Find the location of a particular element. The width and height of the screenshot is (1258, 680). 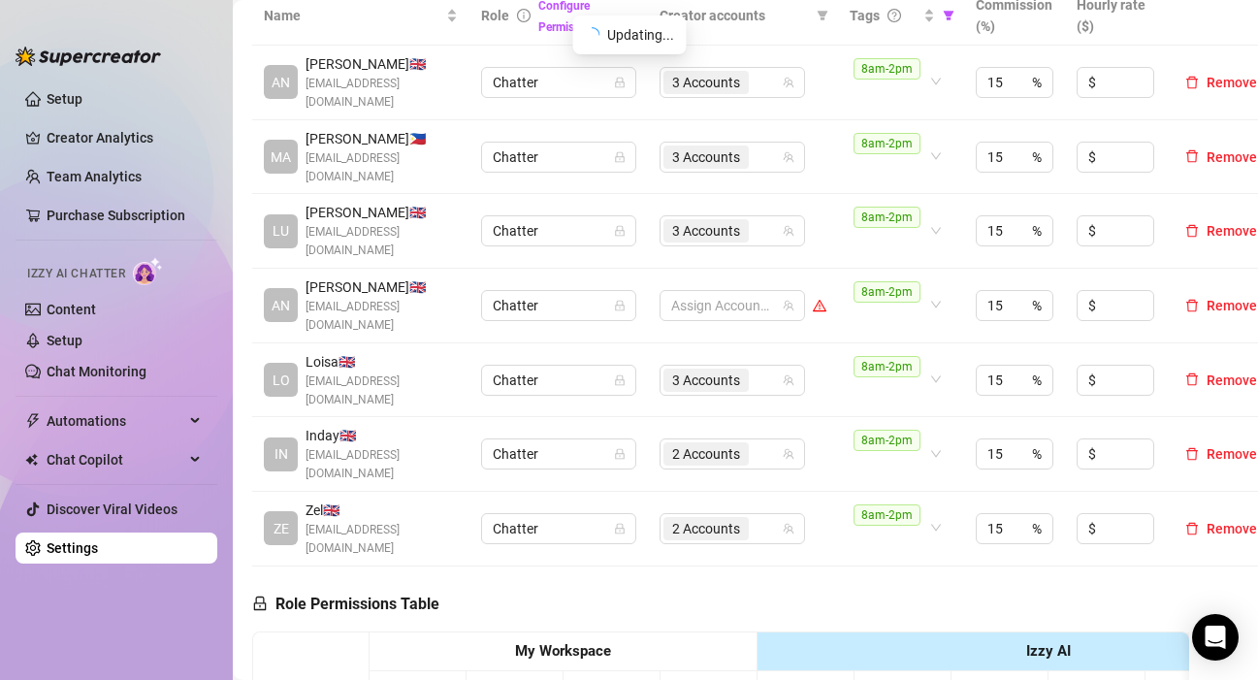

strong: Izzy AI is located at coordinates (1049, 651).